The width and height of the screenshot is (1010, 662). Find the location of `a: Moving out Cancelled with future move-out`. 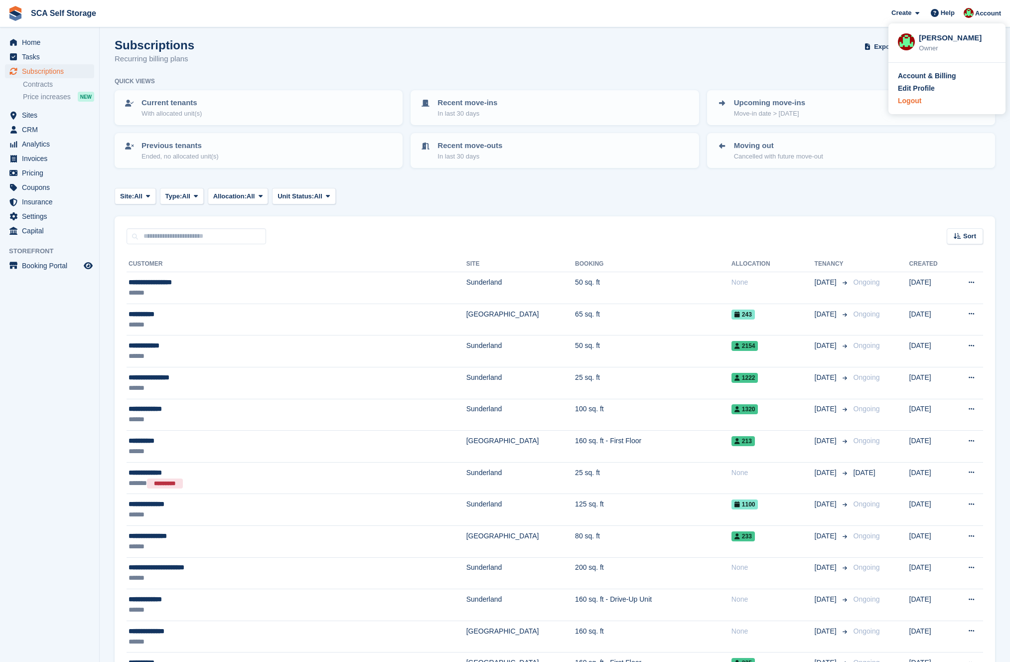

a: Moving out Cancelled with future move-out is located at coordinates (851, 151).